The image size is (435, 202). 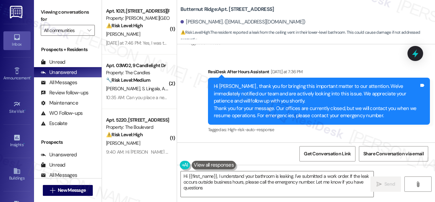 What do you see at coordinates (68, 190) in the screenshot?
I see `button: New Message` at bounding box center [68, 190].